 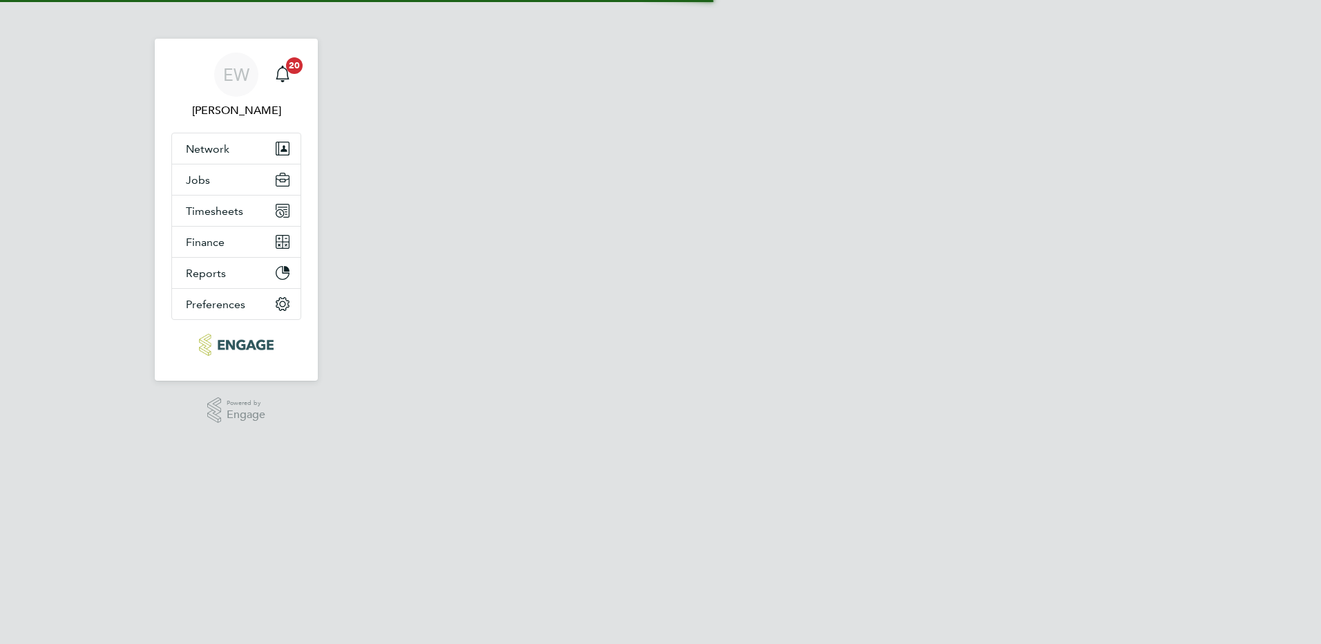 What do you see at coordinates (236, 75) in the screenshot?
I see `span: EW` at bounding box center [236, 75].